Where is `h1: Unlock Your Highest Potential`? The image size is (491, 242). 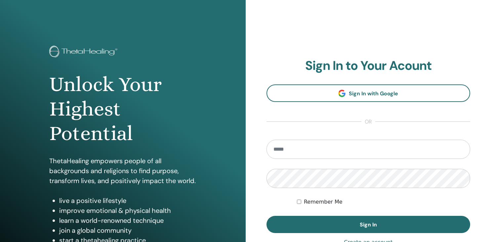
h1: Unlock Your Highest Potential is located at coordinates (123, 109).